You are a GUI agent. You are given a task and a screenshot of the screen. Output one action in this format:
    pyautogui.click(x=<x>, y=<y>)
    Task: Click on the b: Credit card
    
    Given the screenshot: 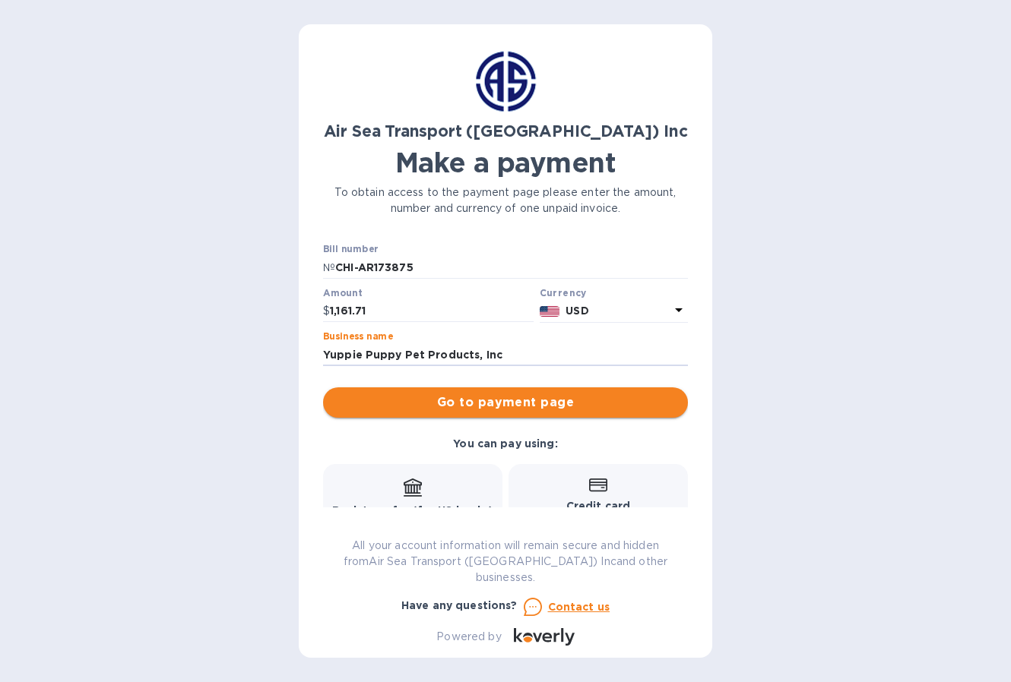 What is the action you would take?
    pyautogui.click(x=598, y=506)
    